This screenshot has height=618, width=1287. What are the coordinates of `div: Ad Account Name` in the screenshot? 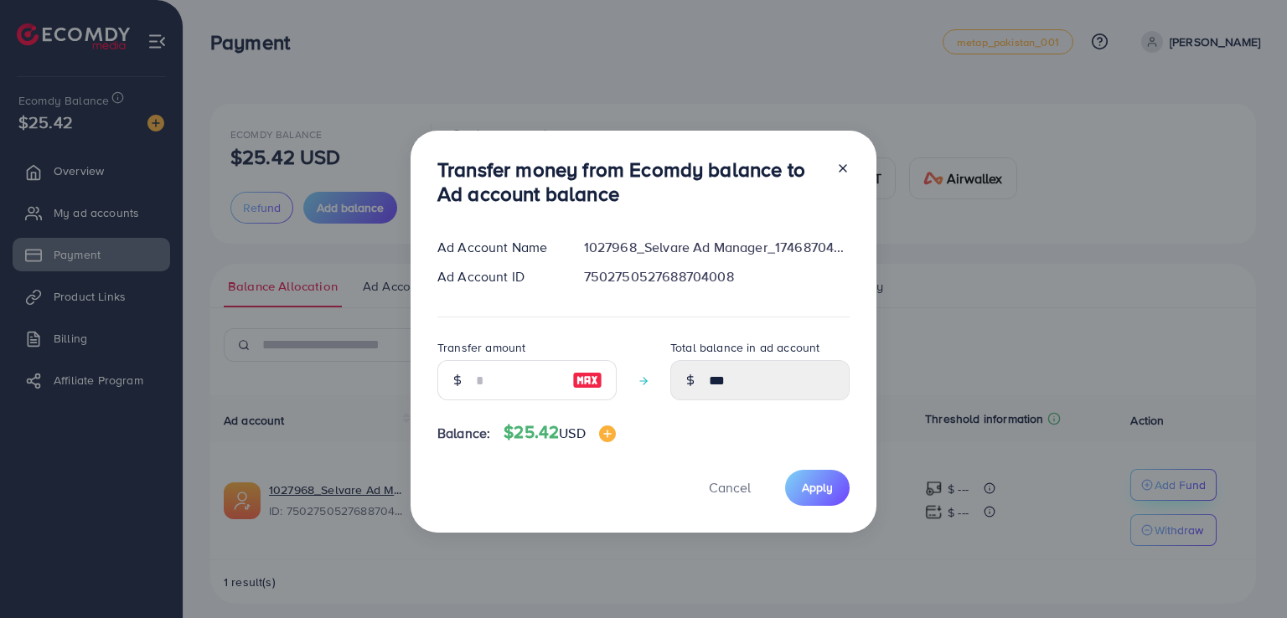 It's located at (497, 247).